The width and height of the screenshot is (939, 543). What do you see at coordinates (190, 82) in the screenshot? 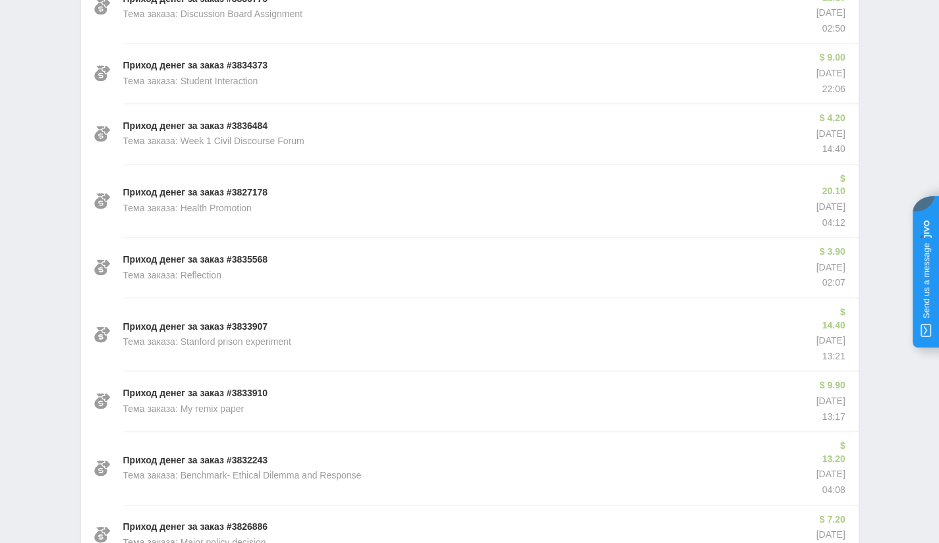
I see `p: Тема заказа: Student Interaction` at bounding box center [190, 82].